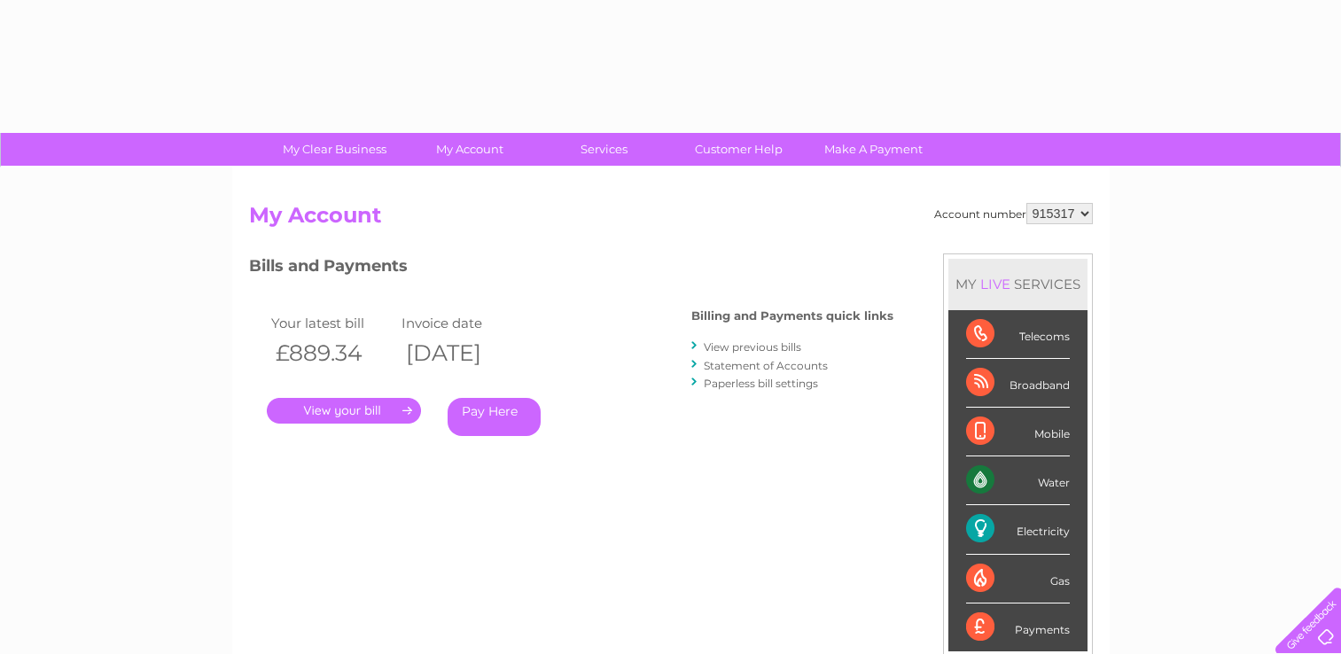 This screenshot has height=654, width=1341. What do you see at coordinates (571, 268) in the screenshot?
I see `h3: Bills and Payments` at bounding box center [571, 268].